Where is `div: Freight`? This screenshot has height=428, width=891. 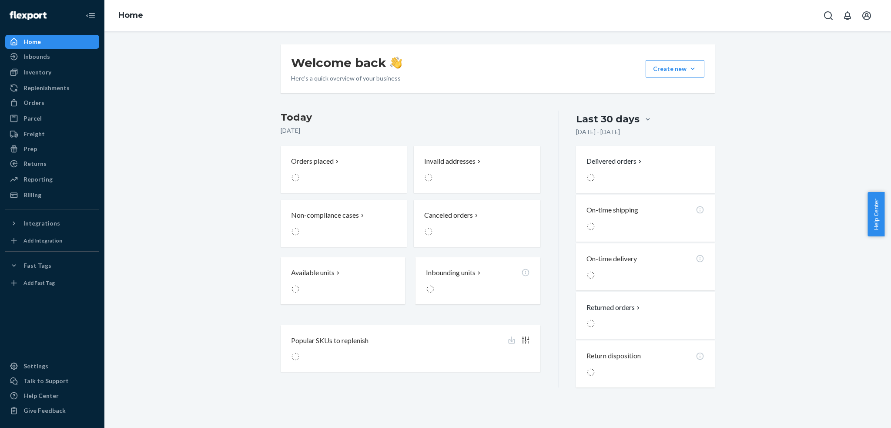
div: Freight is located at coordinates (34, 134).